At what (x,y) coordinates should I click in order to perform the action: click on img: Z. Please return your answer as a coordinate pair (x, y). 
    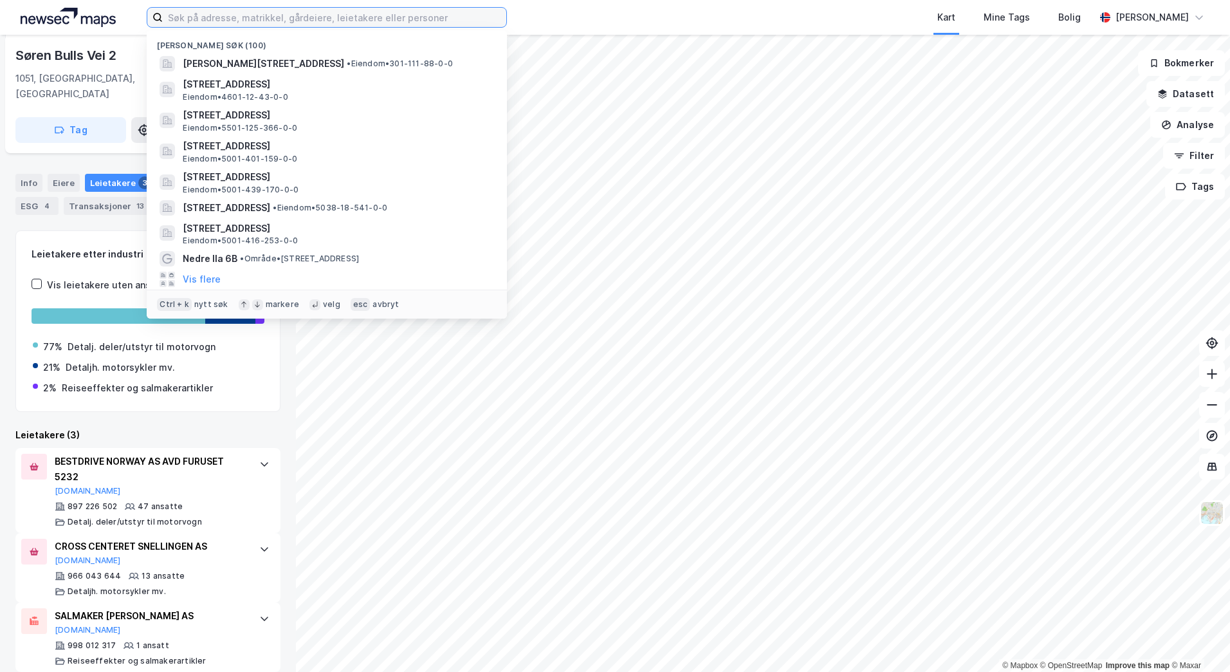
    Looking at the image, I should click on (1212, 513).